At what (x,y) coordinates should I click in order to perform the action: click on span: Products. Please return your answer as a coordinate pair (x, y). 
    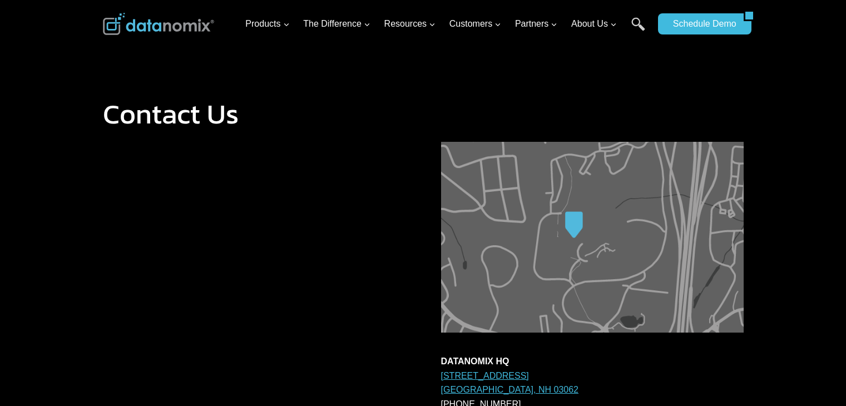
    Looking at the image, I should click on (267, 24).